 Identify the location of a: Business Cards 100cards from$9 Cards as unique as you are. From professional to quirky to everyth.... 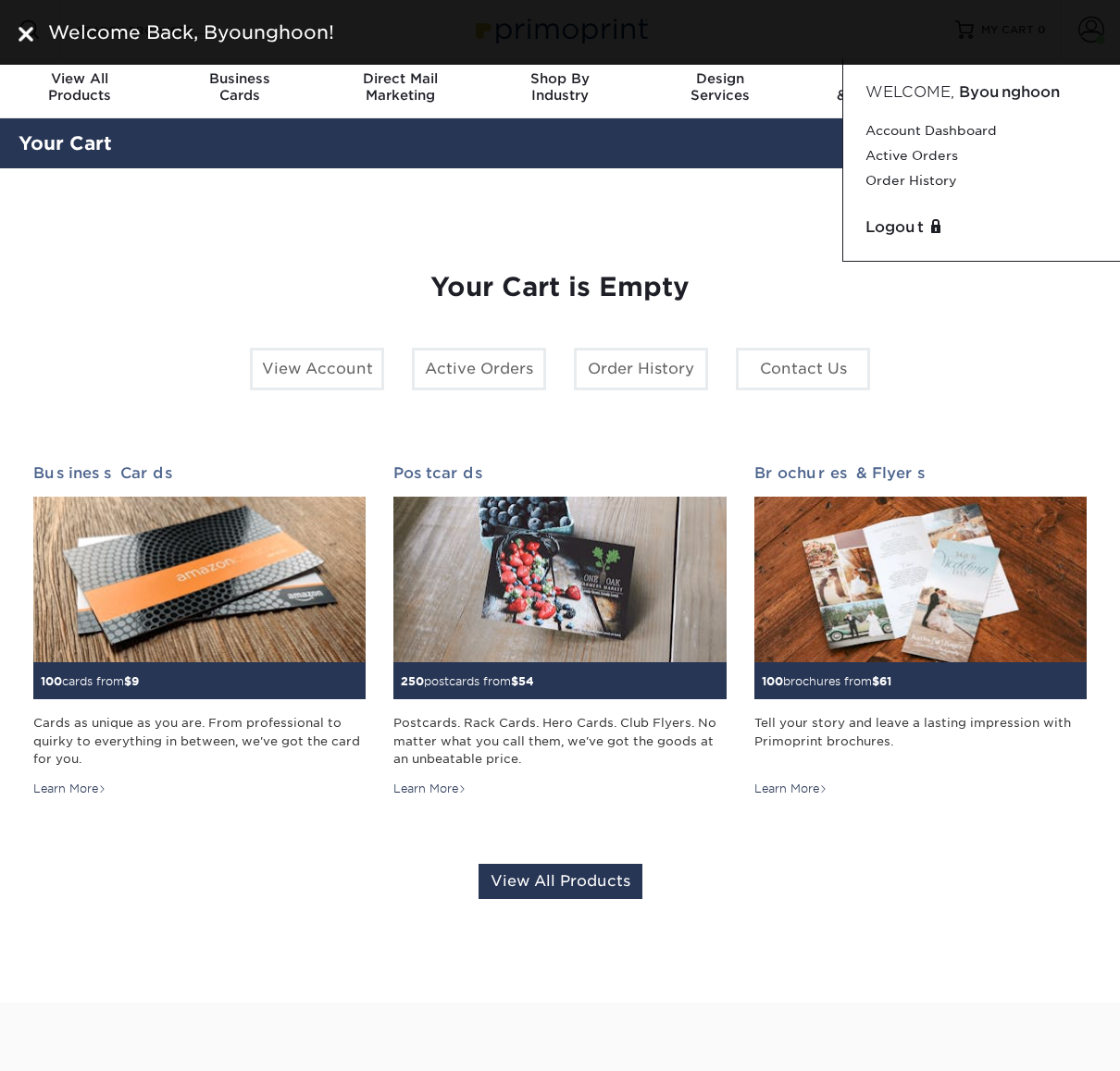
(199, 631).